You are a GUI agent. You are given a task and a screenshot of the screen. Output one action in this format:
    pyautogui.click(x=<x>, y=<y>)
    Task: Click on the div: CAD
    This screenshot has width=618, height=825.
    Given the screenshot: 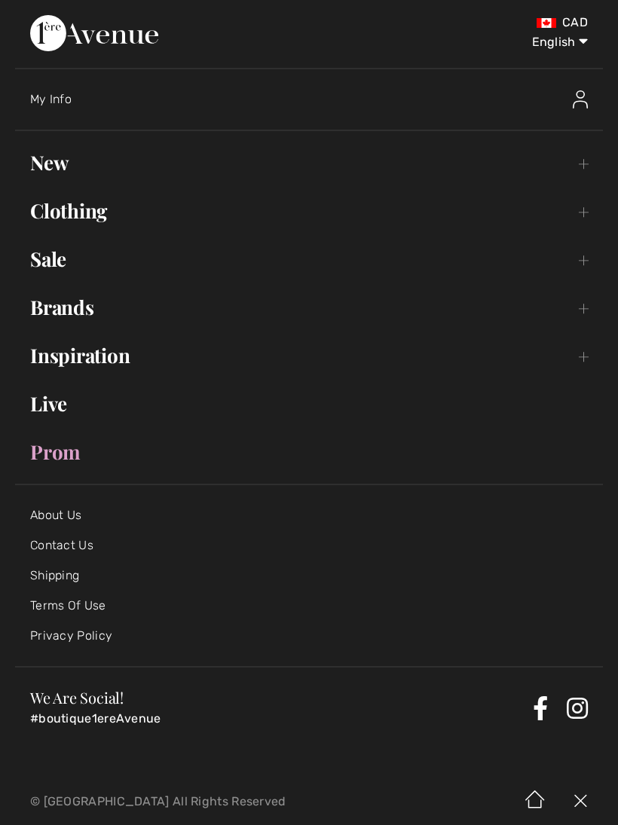 What is the action you would take?
    pyautogui.click(x=476, y=23)
    